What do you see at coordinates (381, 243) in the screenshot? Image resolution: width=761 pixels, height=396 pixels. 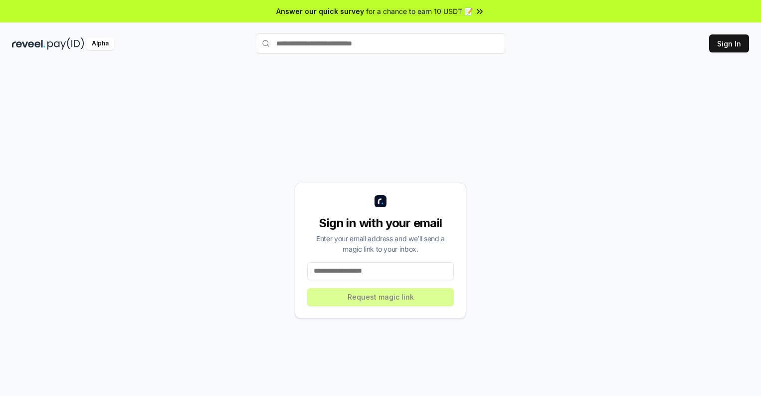 I see `div: Enter your email address and we’ll send a magic link to your inbox.` at bounding box center [381, 243].